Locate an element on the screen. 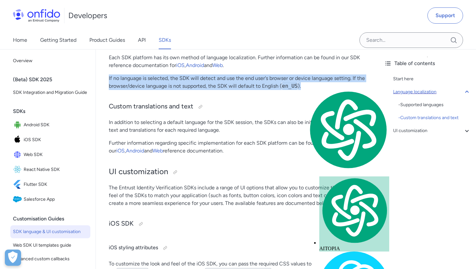  div: UI customization is located at coordinates (432, 131).